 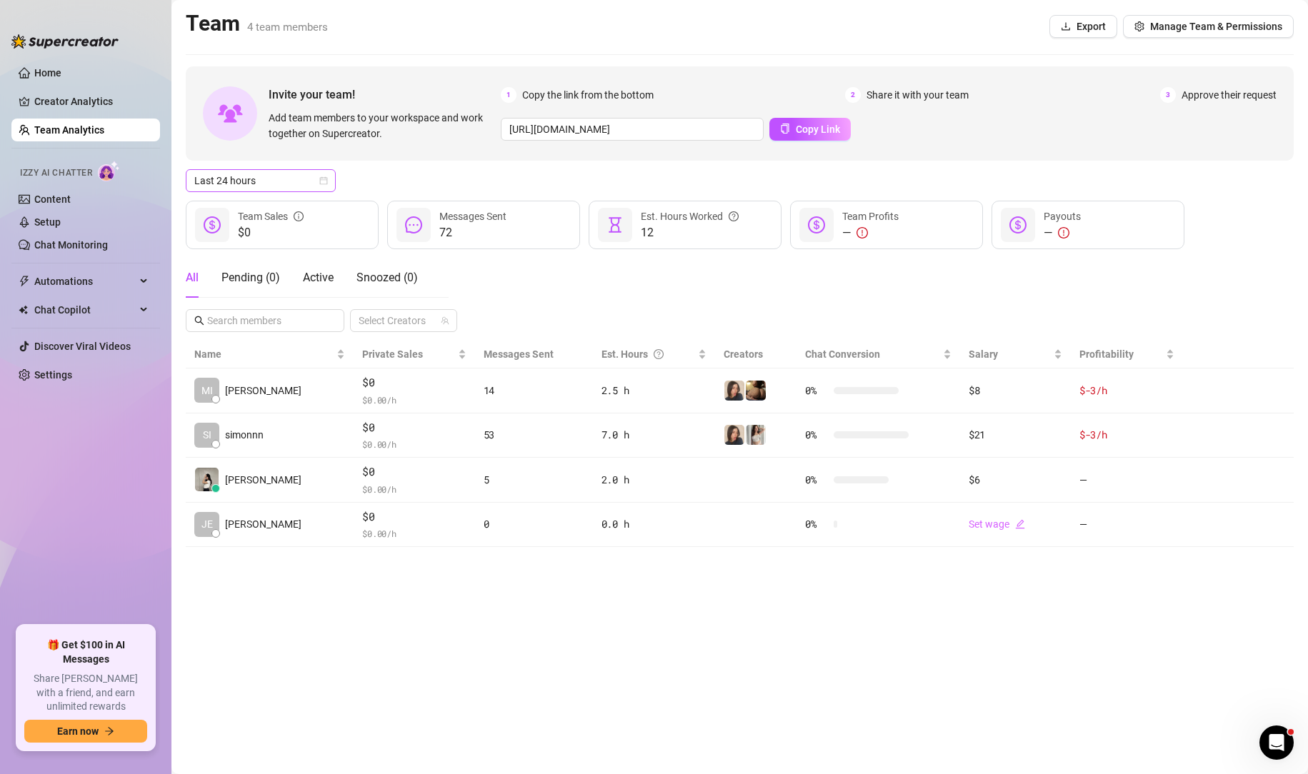 What do you see at coordinates (756, 391) in the screenshot?
I see `img: Peachy` at bounding box center [756, 391].